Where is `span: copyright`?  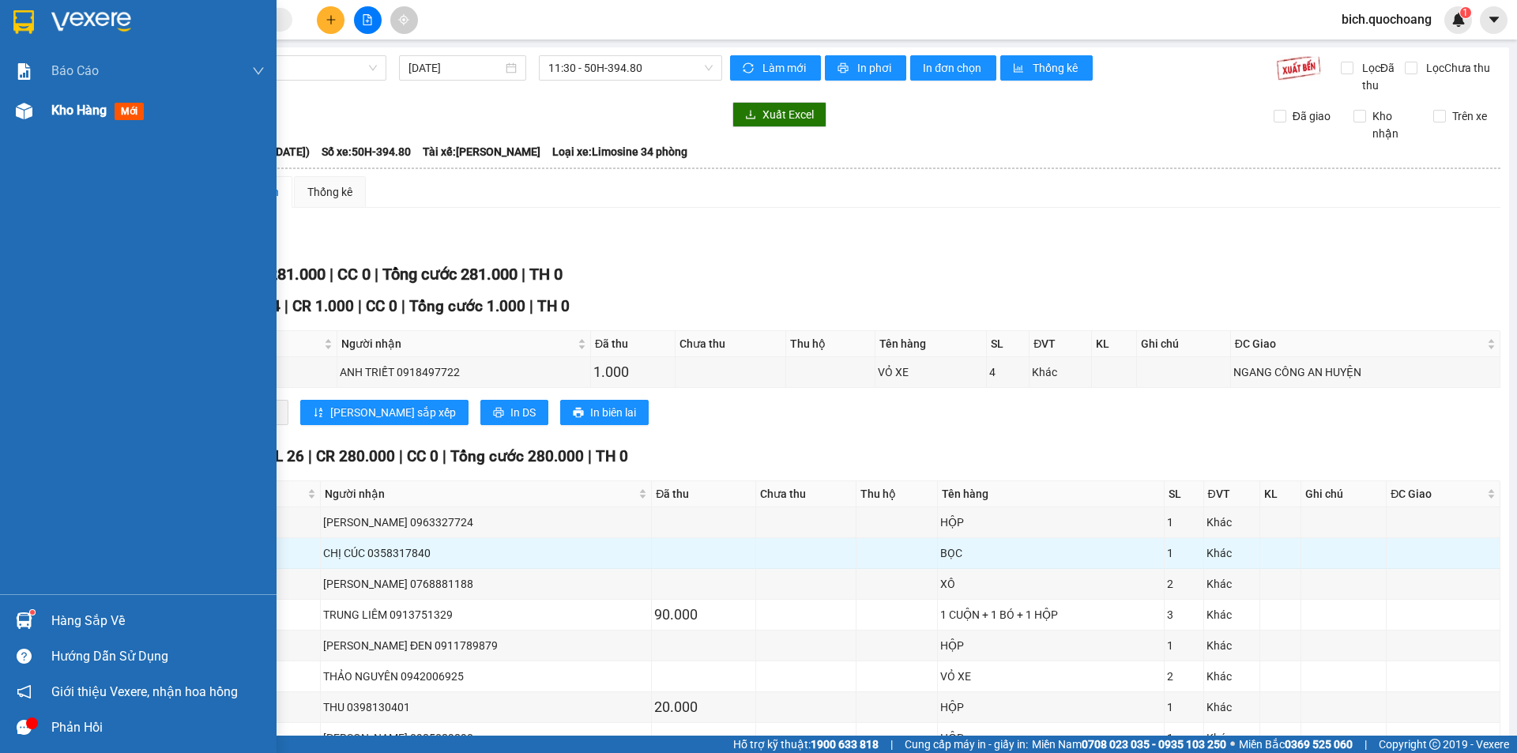 span: copyright is located at coordinates (1435, 744).